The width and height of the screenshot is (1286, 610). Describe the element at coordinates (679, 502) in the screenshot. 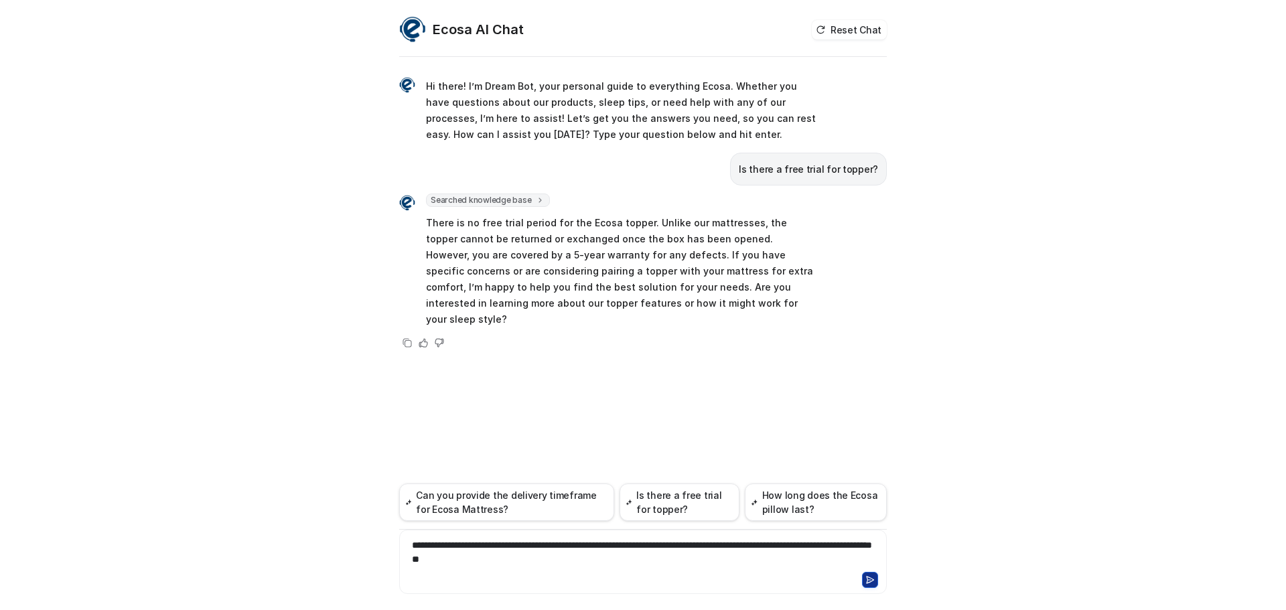

I see `button: Is there a free trial for topper?` at that location.